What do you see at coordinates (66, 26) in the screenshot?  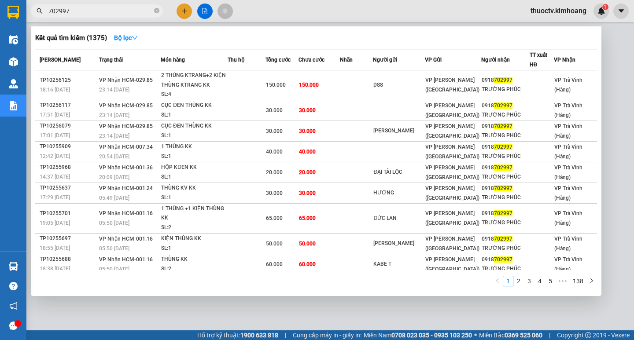 I see `p: GỬI:` at bounding box center [66, 26].